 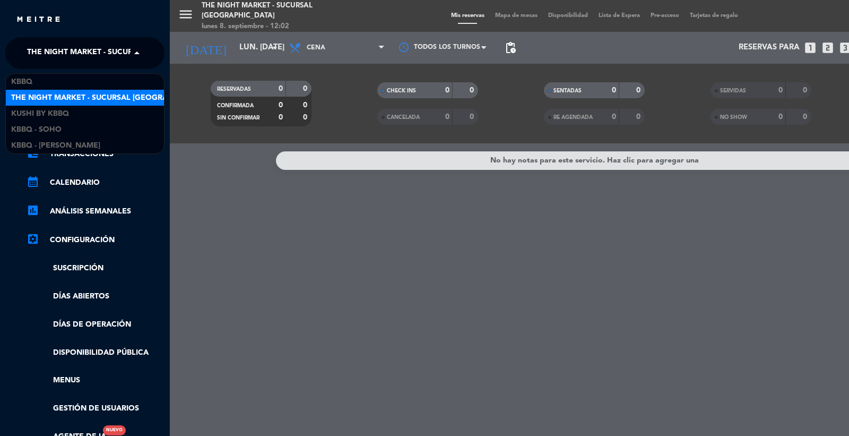 I want to click on a: Disponibilidad pública, so click(x=96, y=352).